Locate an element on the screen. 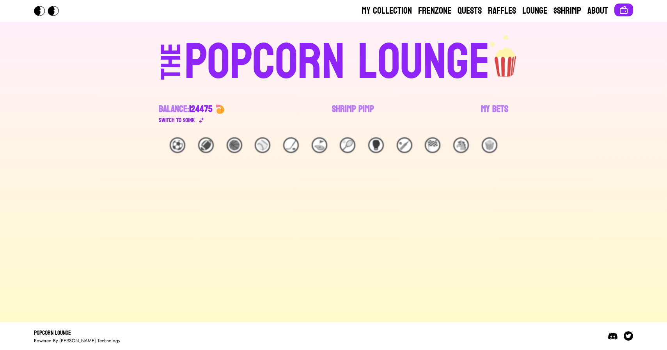 The width and height of the screenshot is (667, 350). div: Popcorn Lounge is located at coordinates (77, 333).